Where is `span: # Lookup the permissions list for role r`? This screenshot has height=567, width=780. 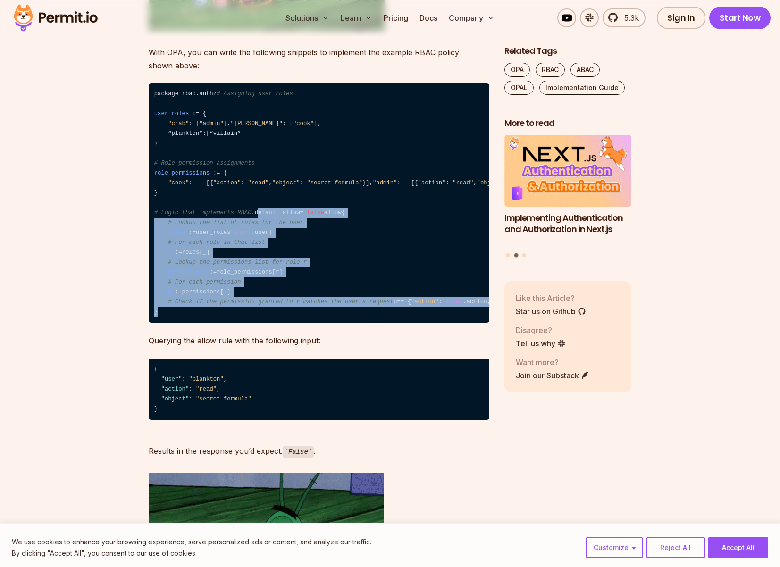
span: # Lookup the permissions list for role r is located at coordinates (237, 262).